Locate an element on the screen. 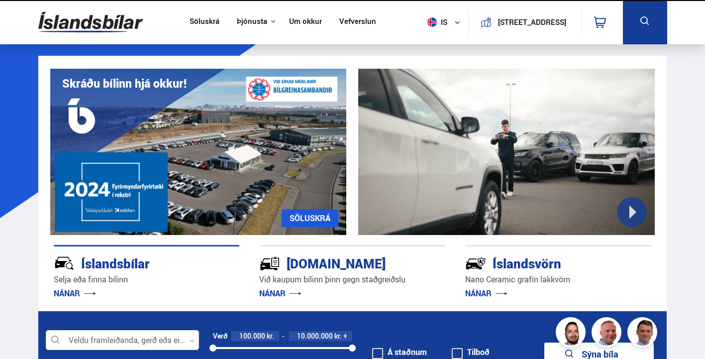 The image size is (705, 359). span: 100.000 is located at coordinates (252, 335).